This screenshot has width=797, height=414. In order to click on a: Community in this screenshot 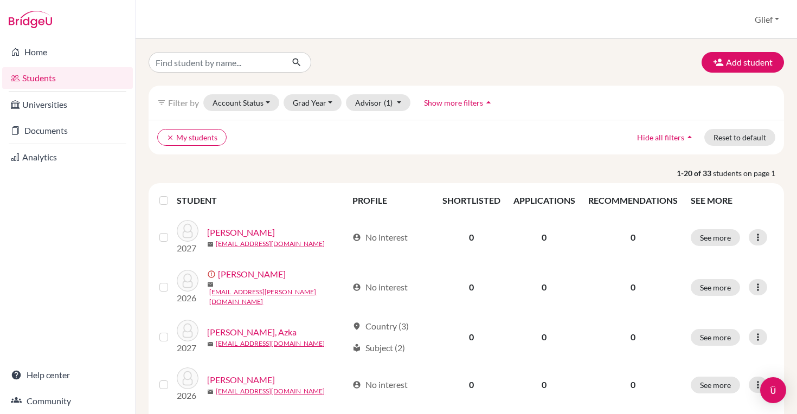, I will do `click(67, 401)`.